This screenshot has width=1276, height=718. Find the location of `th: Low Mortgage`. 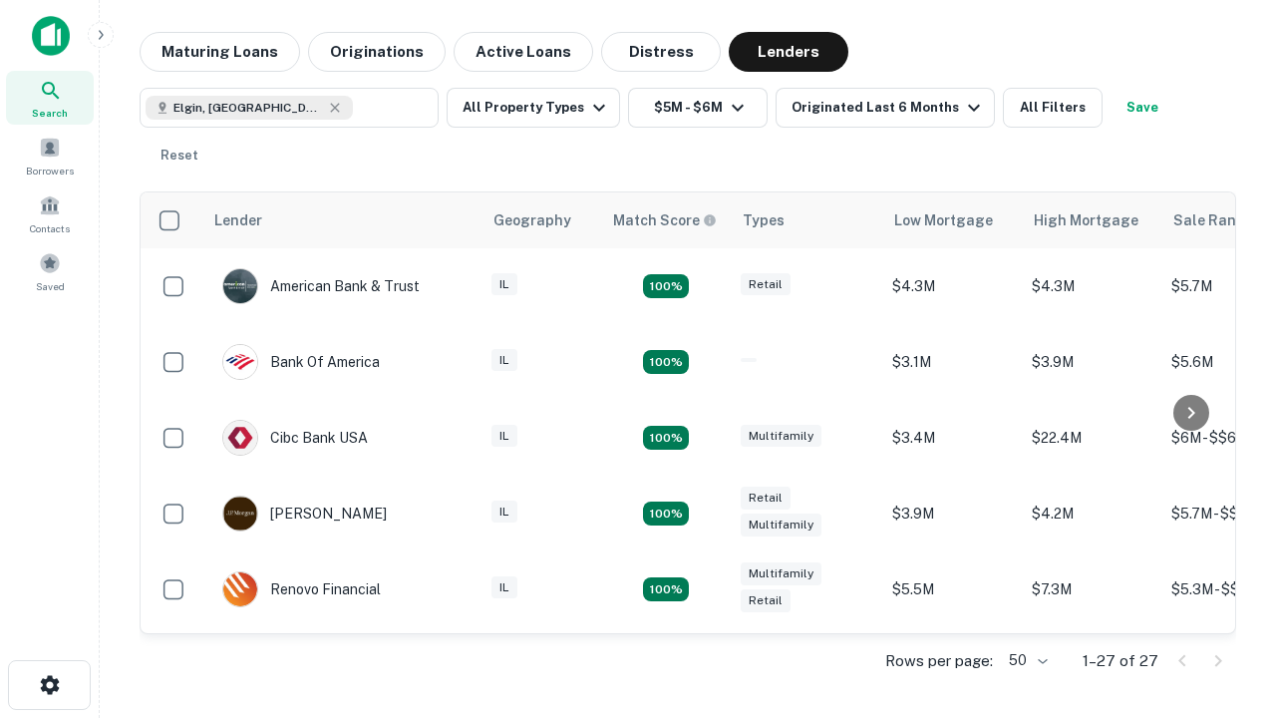

th: Low Mortgage is located at coordinates (952, 220).